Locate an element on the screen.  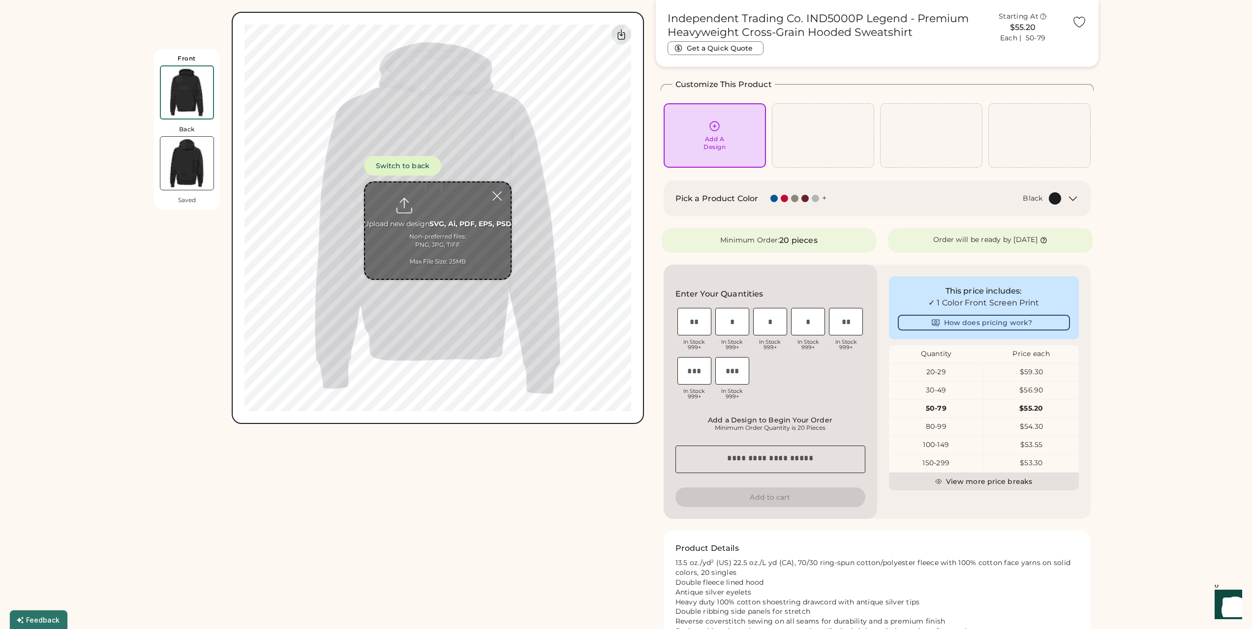
div: 30-49 is located at coordinates (936, 390).